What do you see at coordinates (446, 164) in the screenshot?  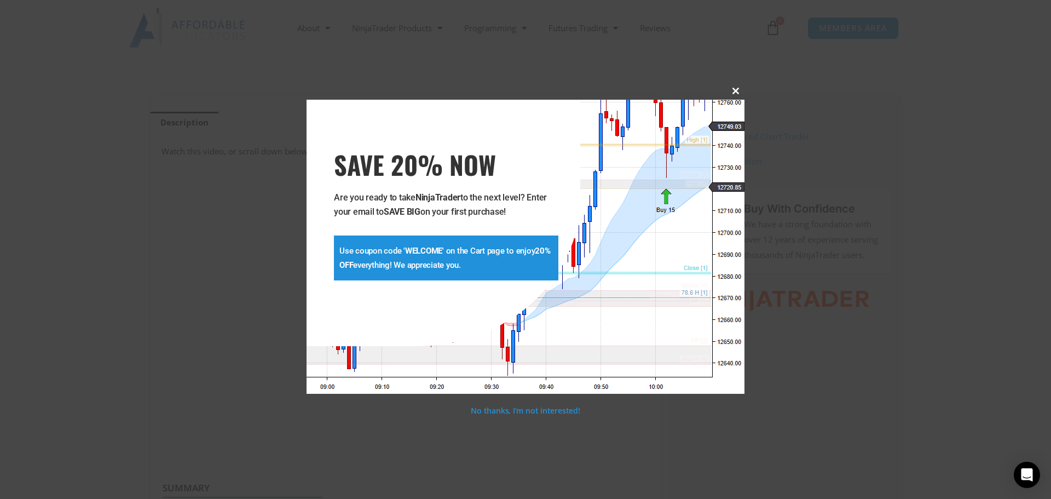 I see `span: SAVE 20% NOW` at bounding box center [446, 164].